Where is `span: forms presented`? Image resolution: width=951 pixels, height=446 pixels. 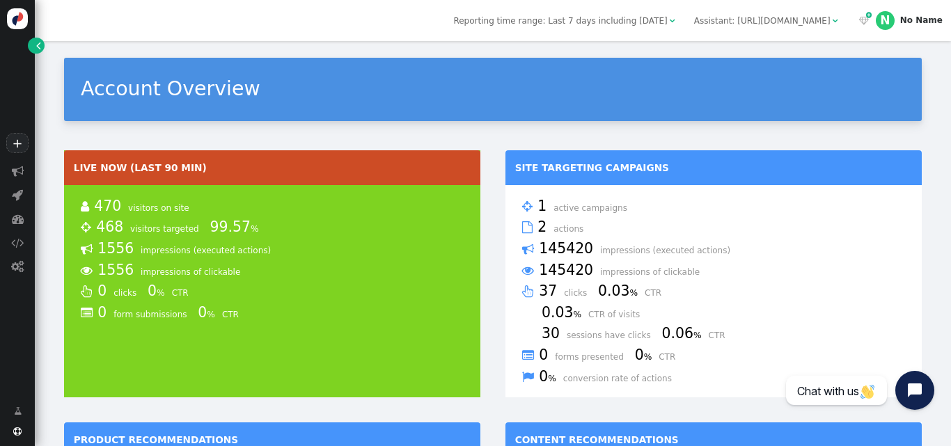 span: forms presented is located at coordinates (593, 357).